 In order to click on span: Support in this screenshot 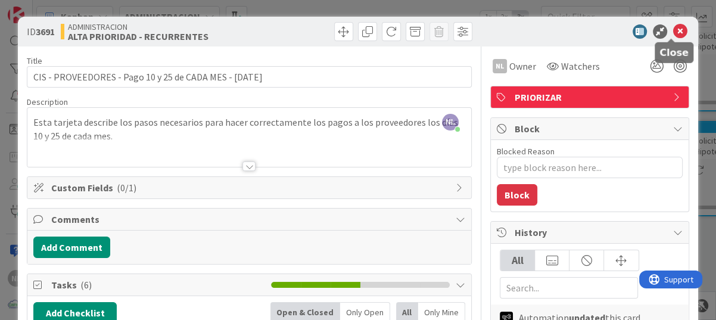, I will do `click(39, 9)`.